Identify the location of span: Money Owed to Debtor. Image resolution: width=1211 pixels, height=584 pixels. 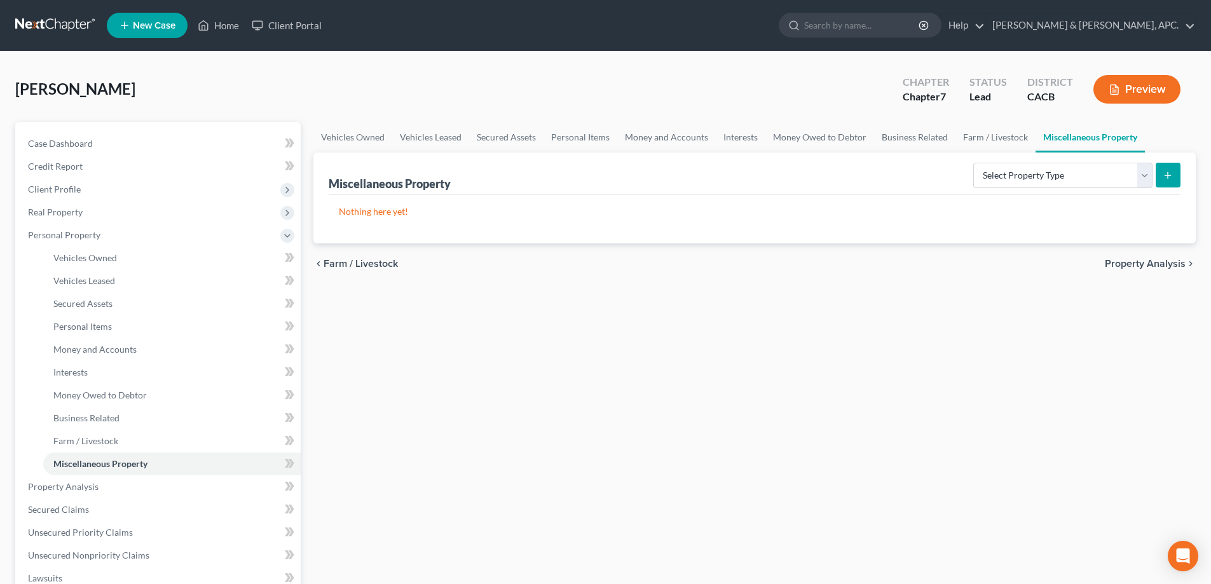
(100, 395).